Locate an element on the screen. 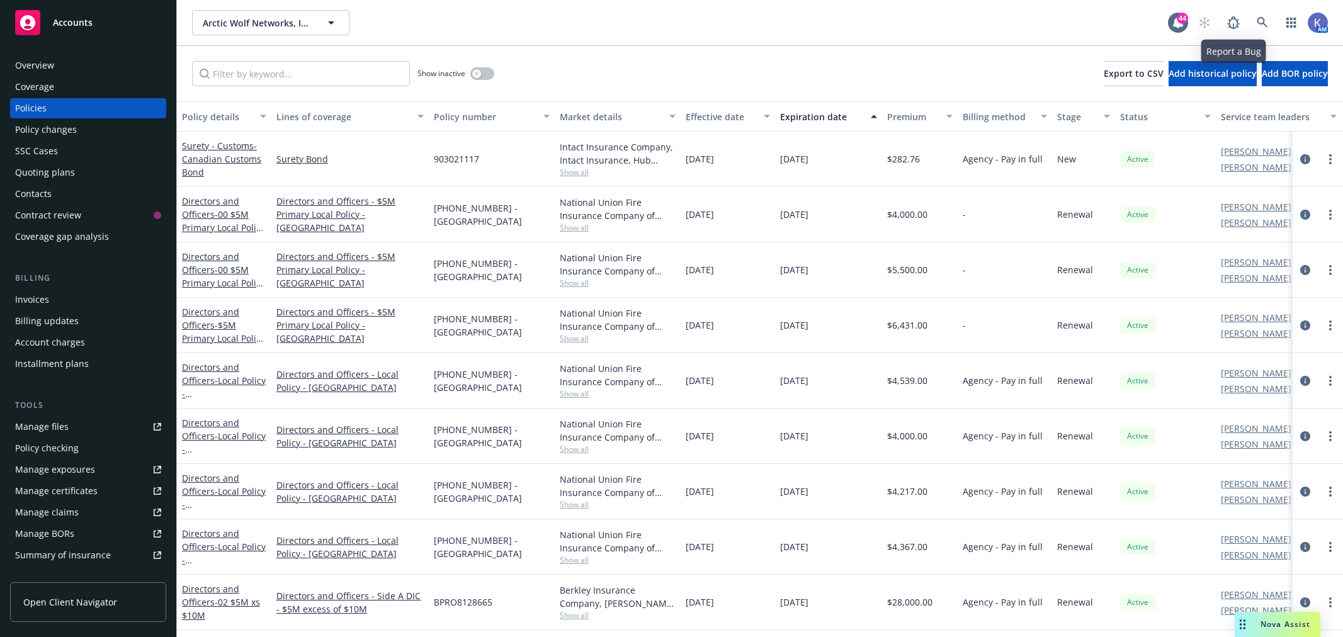  span: Accounts is located at coordinates (72, 23).